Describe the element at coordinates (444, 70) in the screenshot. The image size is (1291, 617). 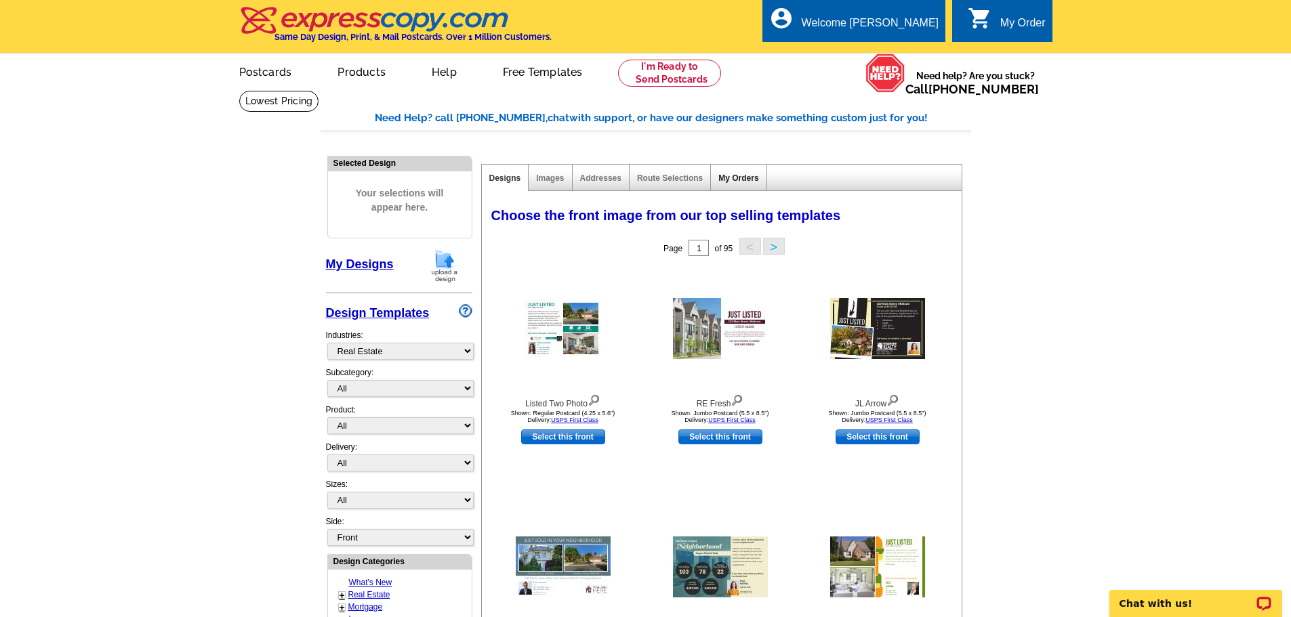
I see `a: Help` at that location.